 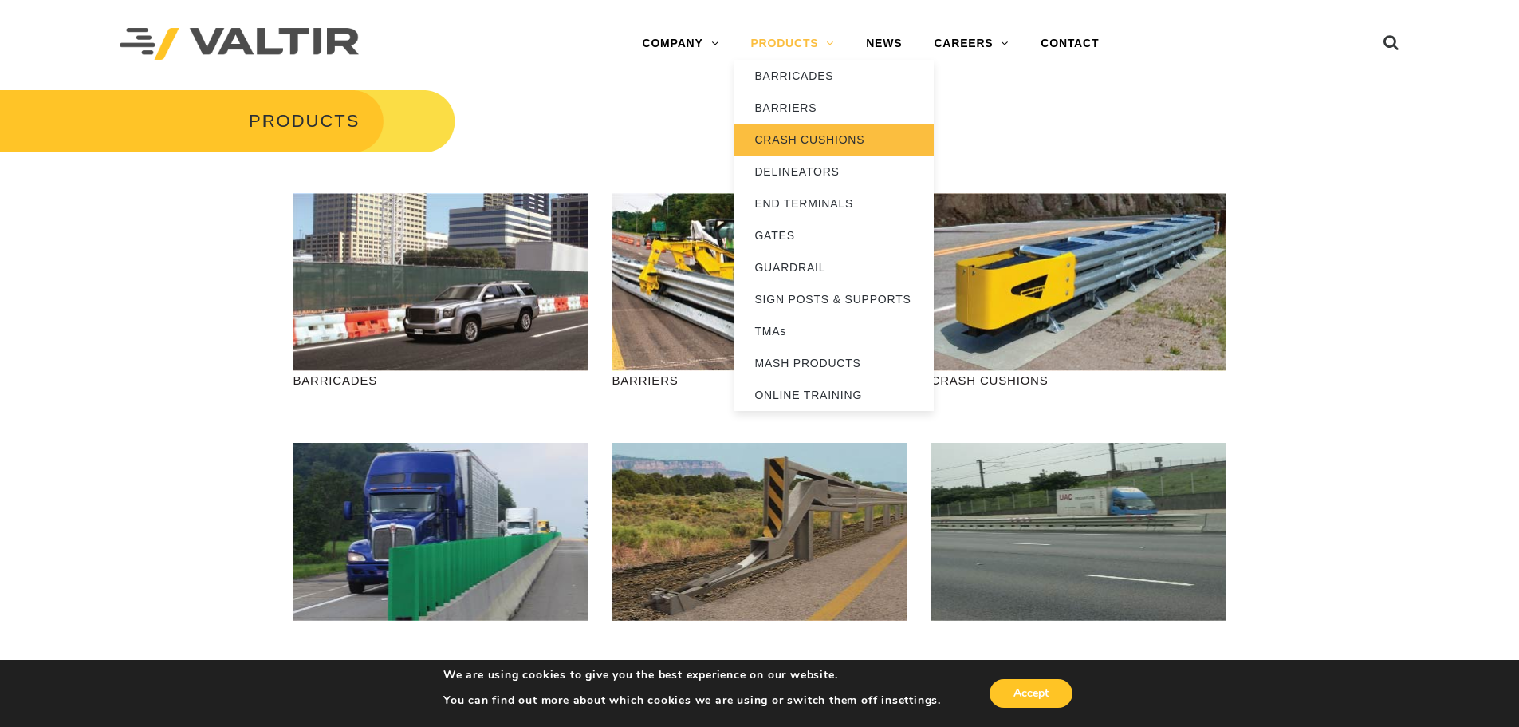 I want to click on a: CRASH CUSHIONS, so click(x=834, y=140).